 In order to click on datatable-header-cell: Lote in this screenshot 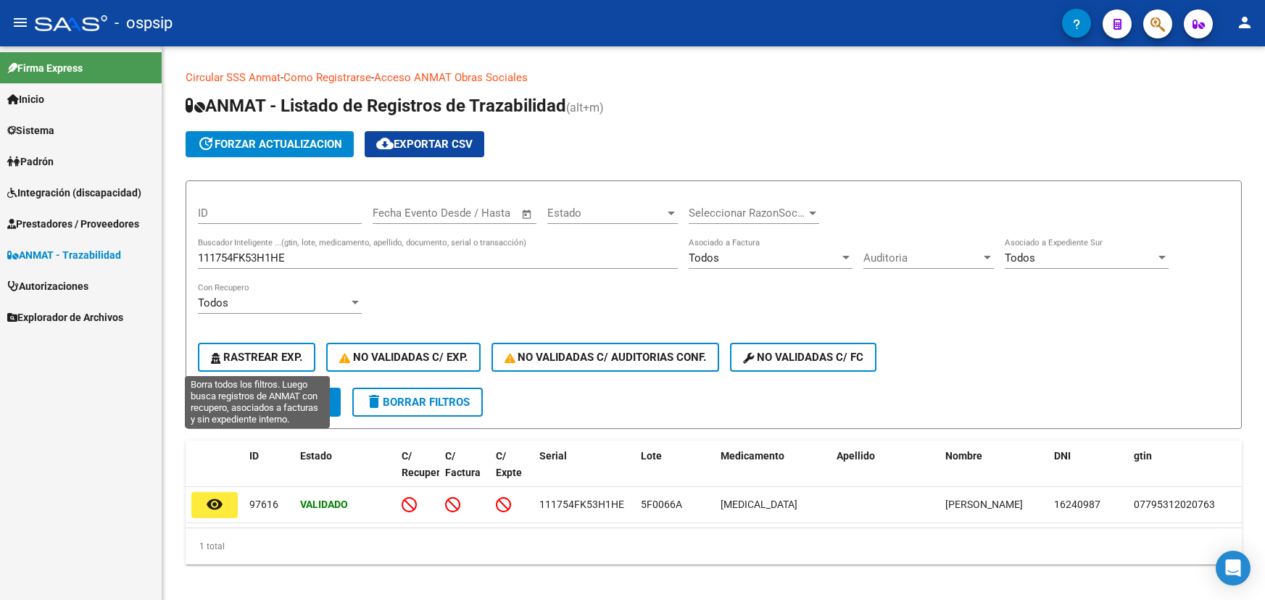, I will do `click(675, 472)`.